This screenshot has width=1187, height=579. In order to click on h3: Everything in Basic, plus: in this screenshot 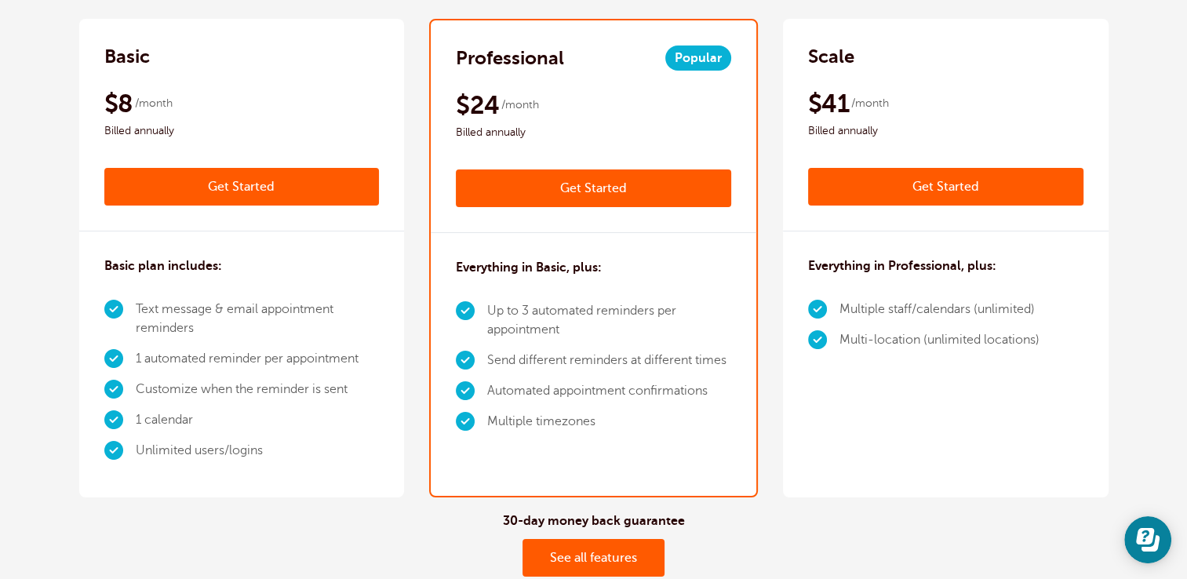, I will do `click(529, 268)`.